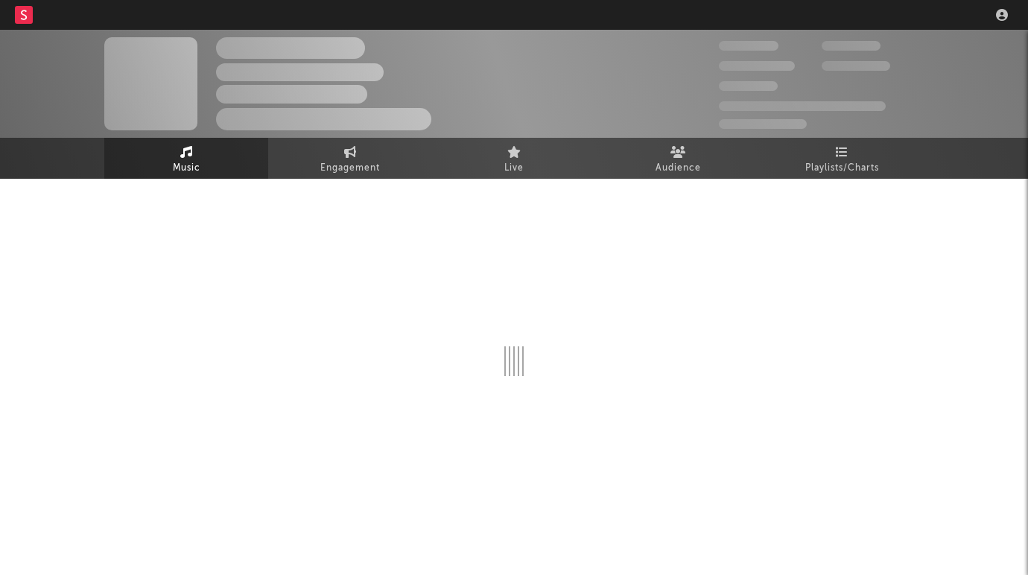 This screenshot has height=575, width=1028. I want to click on span: Live, so click(514, 168).